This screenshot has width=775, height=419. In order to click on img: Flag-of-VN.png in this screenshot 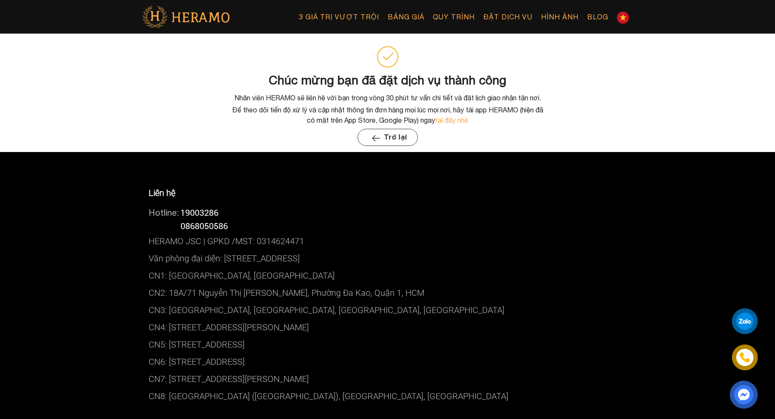, I will do `click(623, 18)`.